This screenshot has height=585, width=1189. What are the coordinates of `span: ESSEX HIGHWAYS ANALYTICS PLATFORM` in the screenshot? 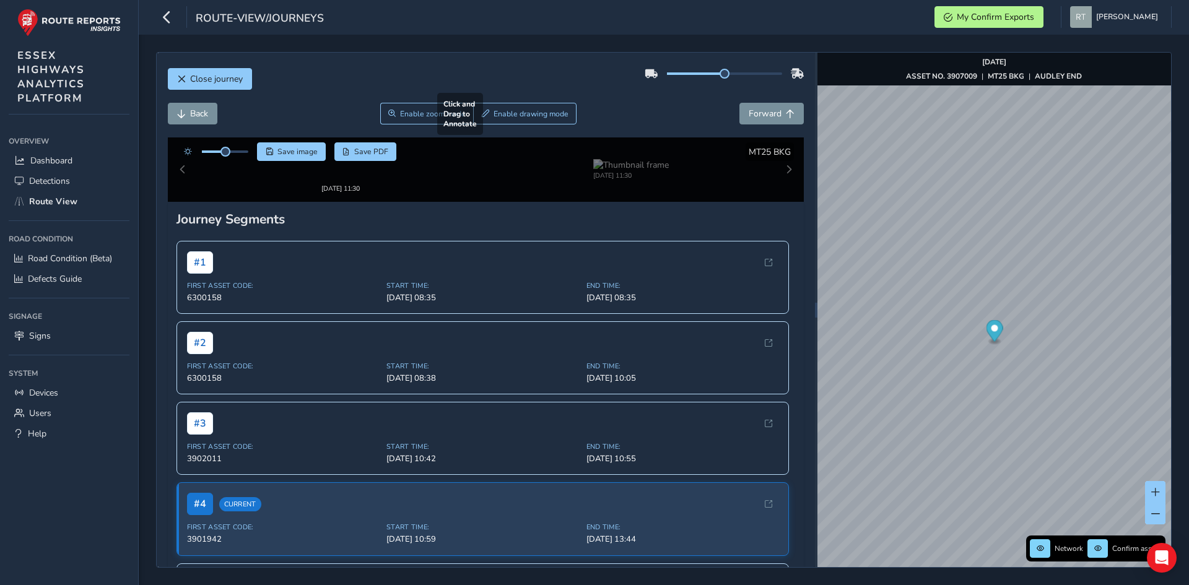 It's located at (51, 77).